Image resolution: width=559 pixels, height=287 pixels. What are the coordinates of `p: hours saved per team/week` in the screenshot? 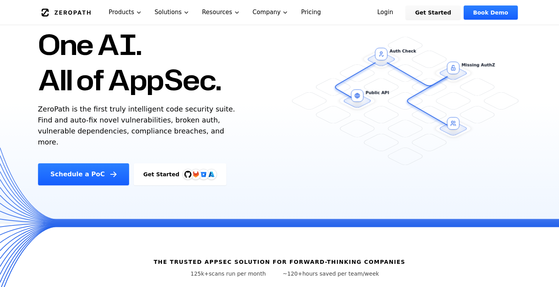 It's located at (331, 273).